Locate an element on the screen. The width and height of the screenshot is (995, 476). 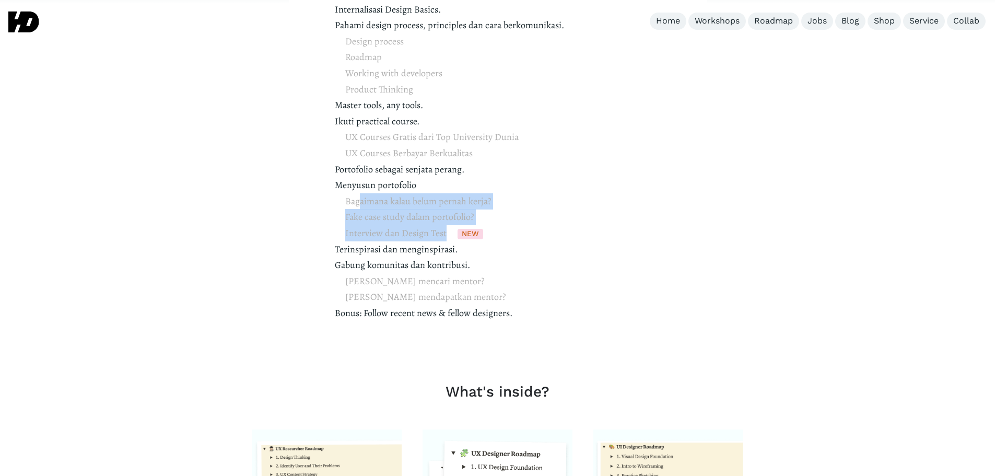
a: Service is located at coordinates (924, 21).